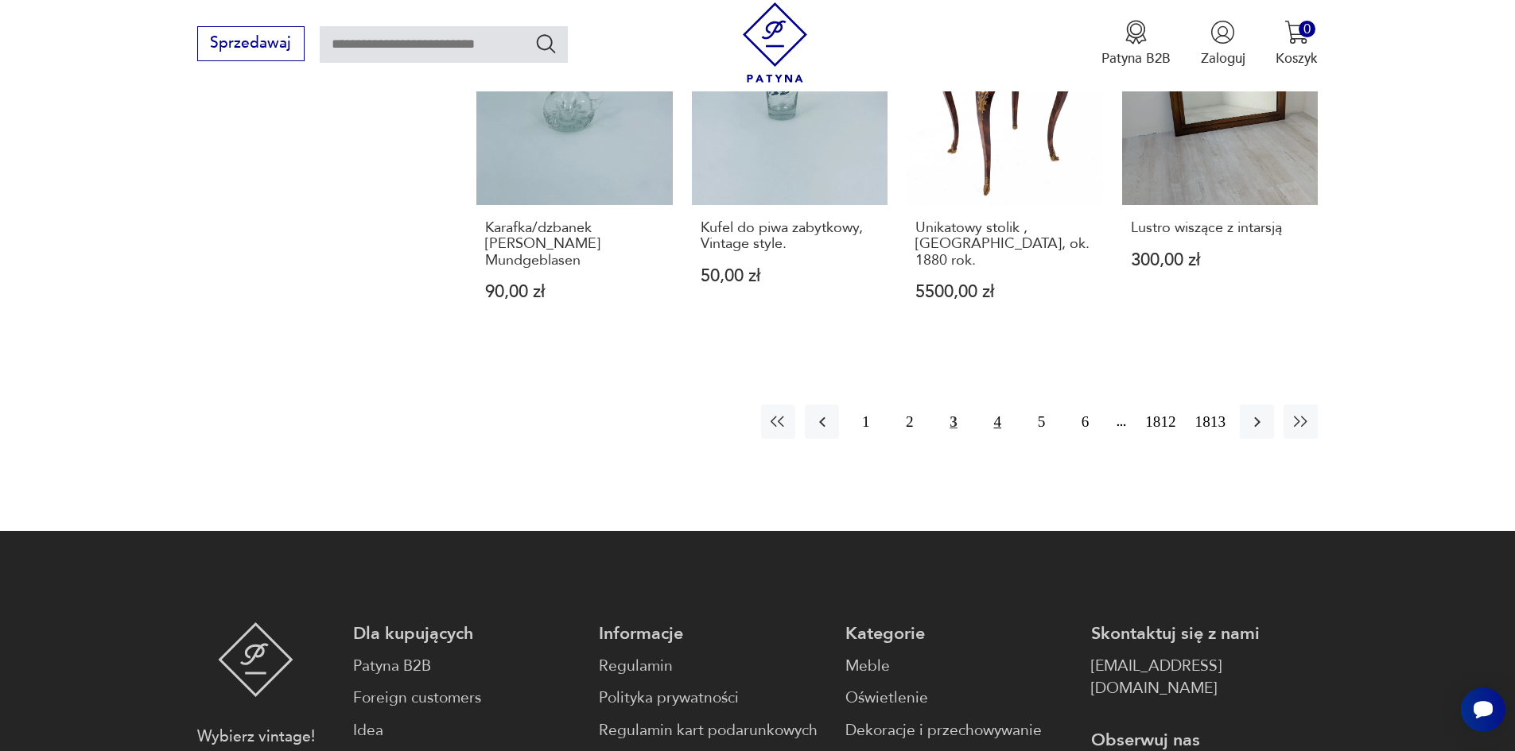 This screenshot has width=1515, height=751. I want to click on img: Ikona koszyka, so click(1296, 32).